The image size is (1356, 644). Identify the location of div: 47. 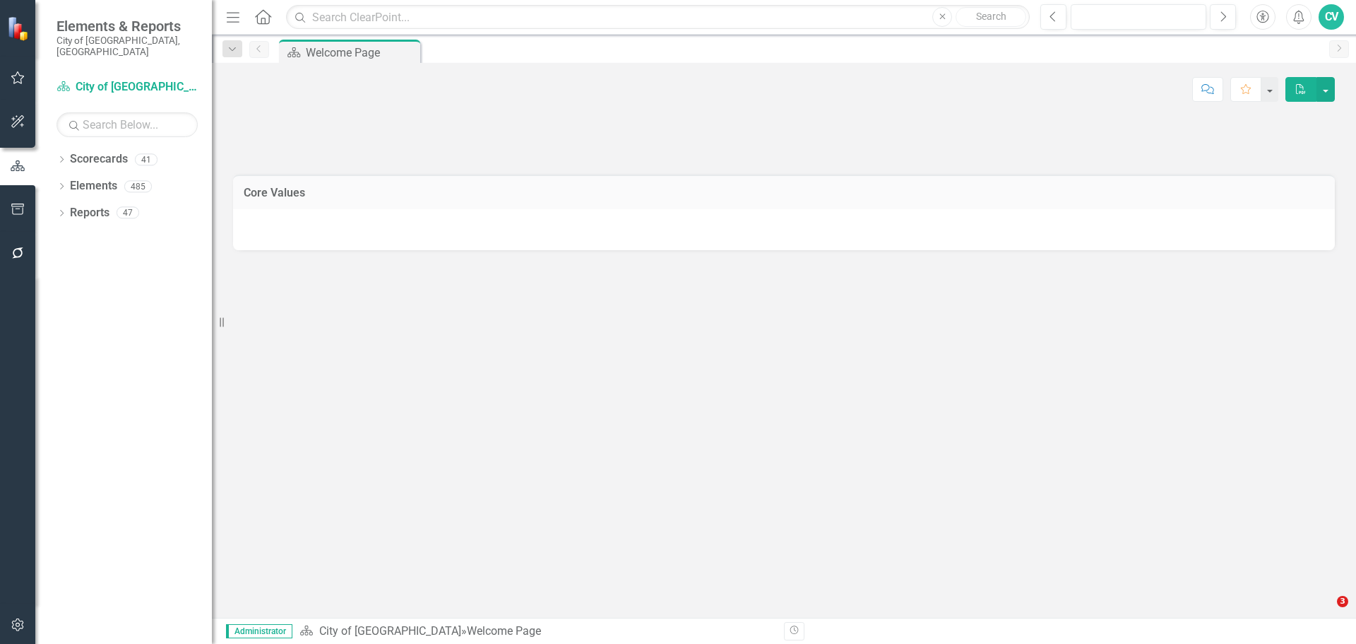
(128, 213).